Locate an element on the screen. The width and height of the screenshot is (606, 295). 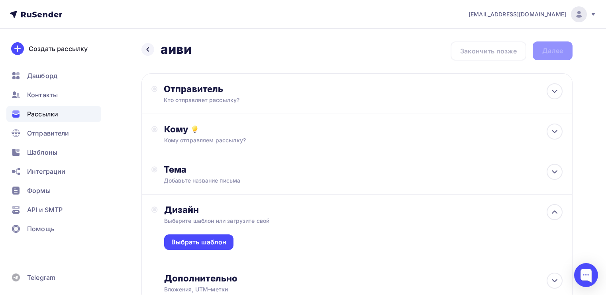
div: Создать рассылку is located at coordinates (58, 49).